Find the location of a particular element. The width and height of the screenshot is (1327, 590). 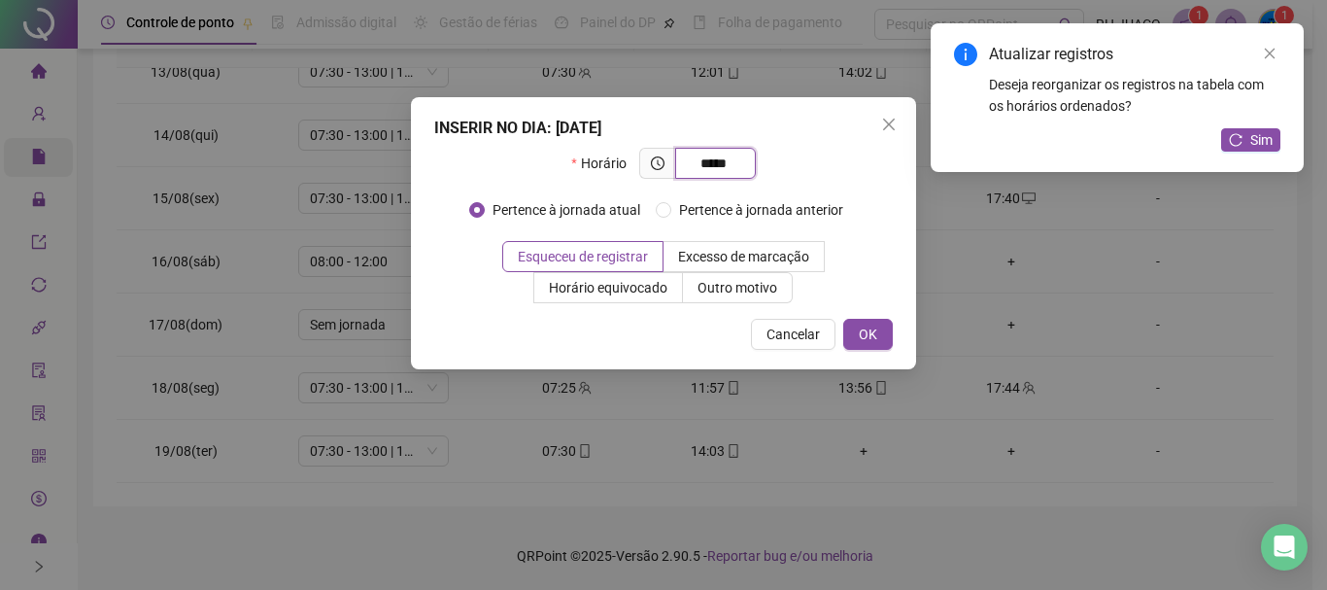

span: Outro motivo is located at coordinates (737, 287).